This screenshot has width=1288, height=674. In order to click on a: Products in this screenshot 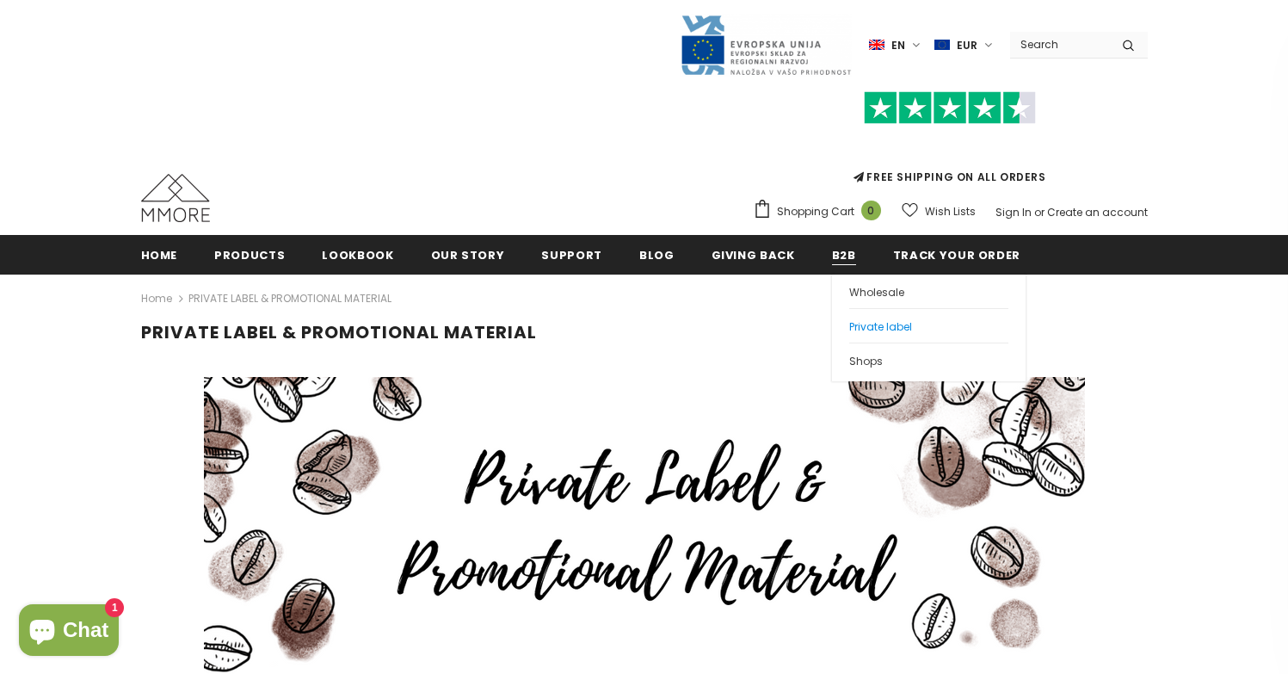, I will do `click(250, 254)`.